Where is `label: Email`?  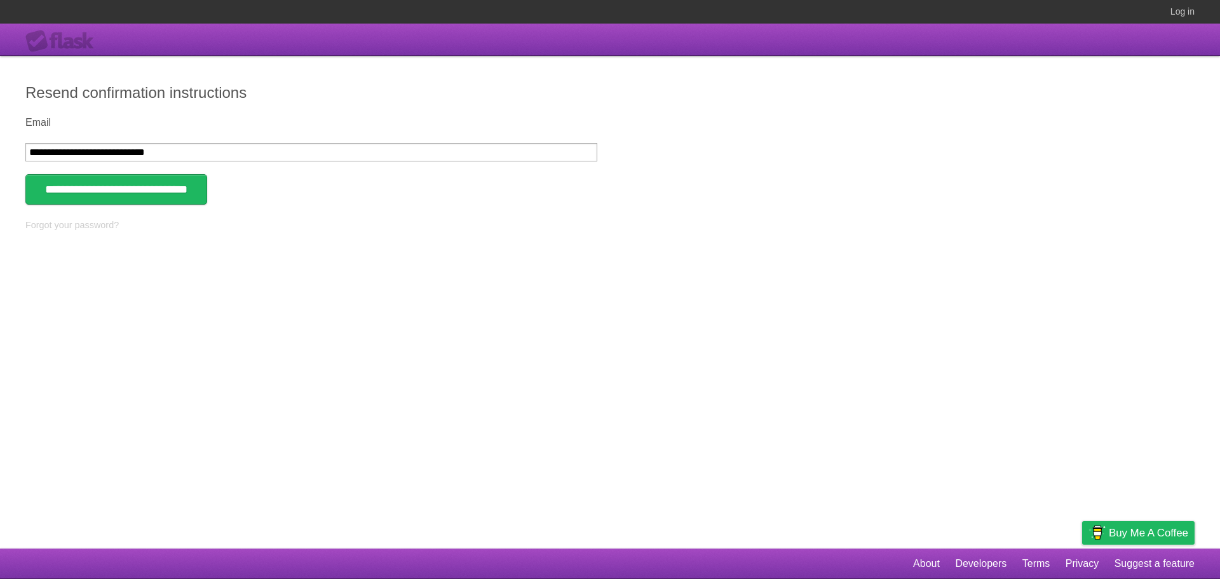 label: Email is located at coordinates (311, 123).